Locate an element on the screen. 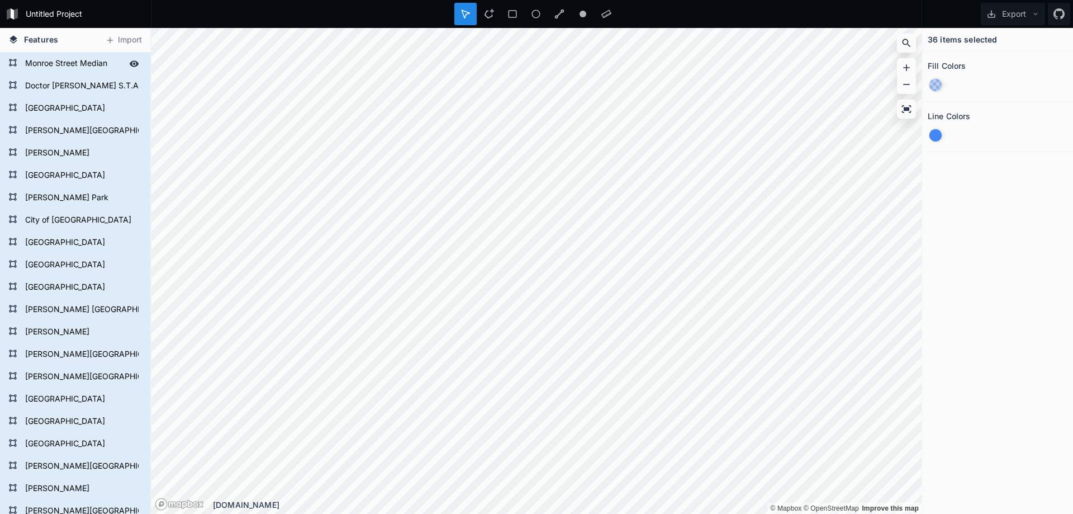 The width and height of the screenshot is (1073, 514). button: Export is located at coordinates (1013, 14).